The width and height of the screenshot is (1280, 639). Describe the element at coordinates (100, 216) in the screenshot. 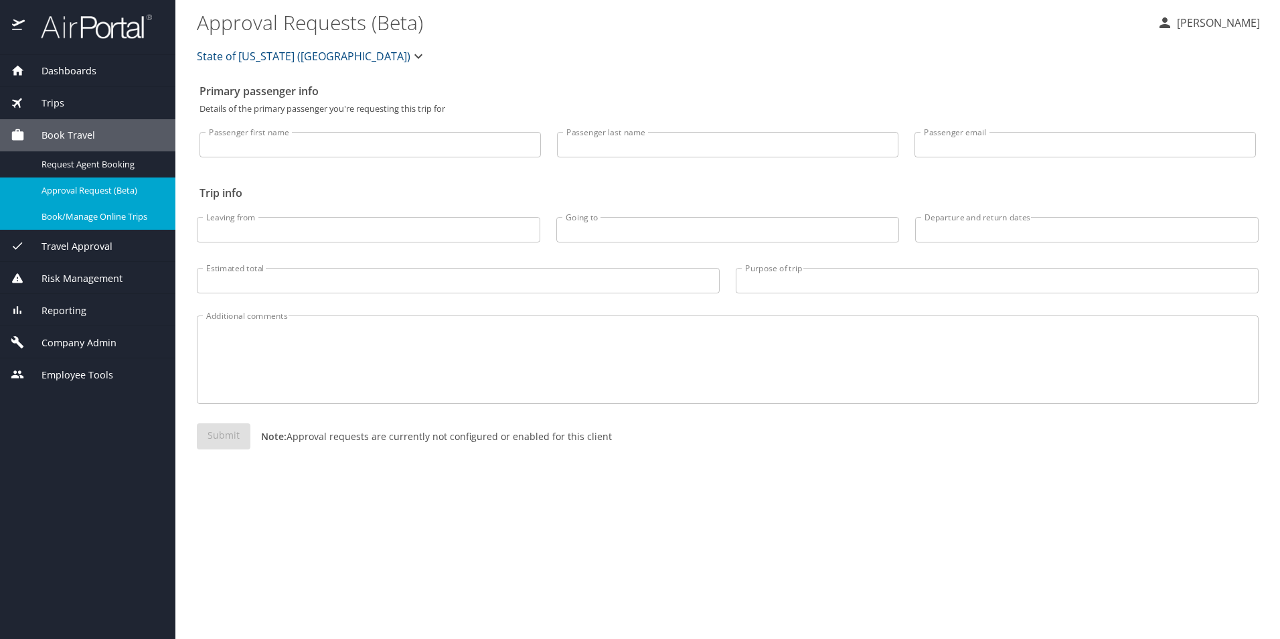

I see `span: Book/Manage Online Trips` at that location.